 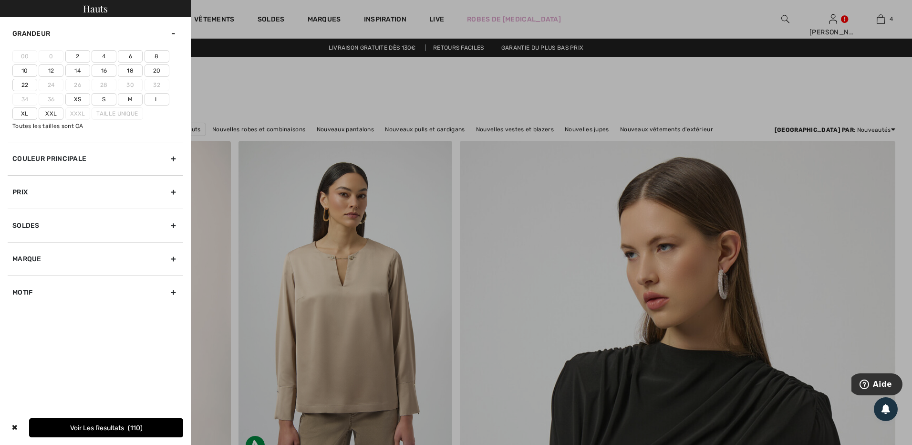 What do you see at coordinates (130, 85) in the screenshot?
I see `label: 30` at bounding box center [130, 85].